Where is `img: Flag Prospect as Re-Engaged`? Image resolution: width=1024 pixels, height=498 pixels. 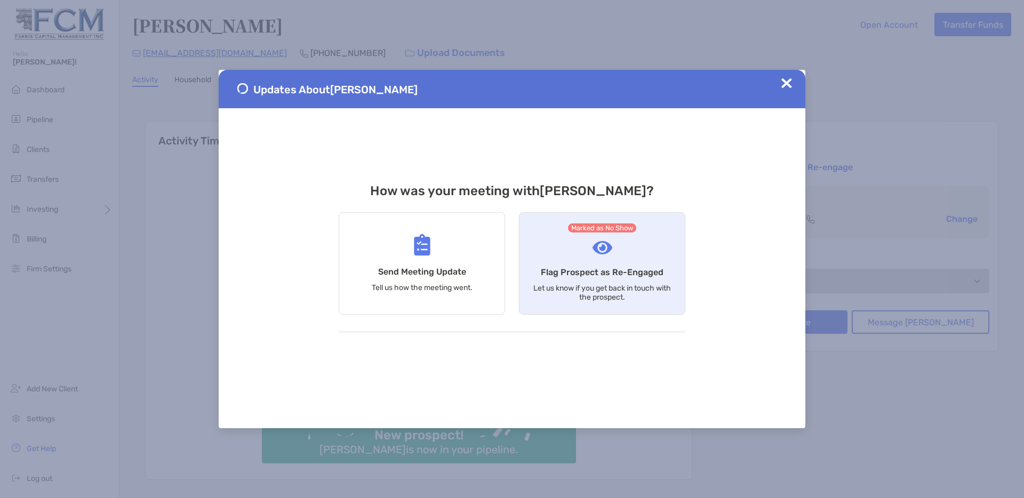
img: Flag Prospect as Re-Engaged is located at coordinates (602, 247).